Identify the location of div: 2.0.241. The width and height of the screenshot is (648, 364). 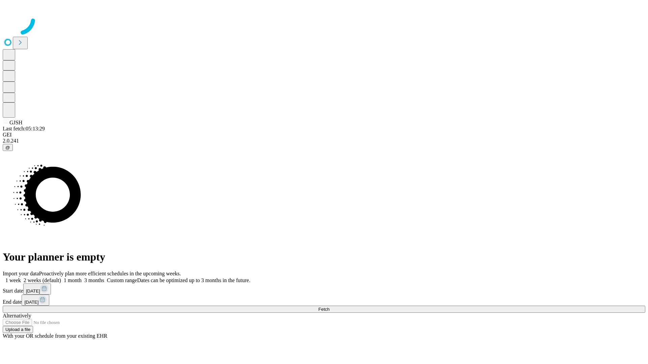
(324, 141).